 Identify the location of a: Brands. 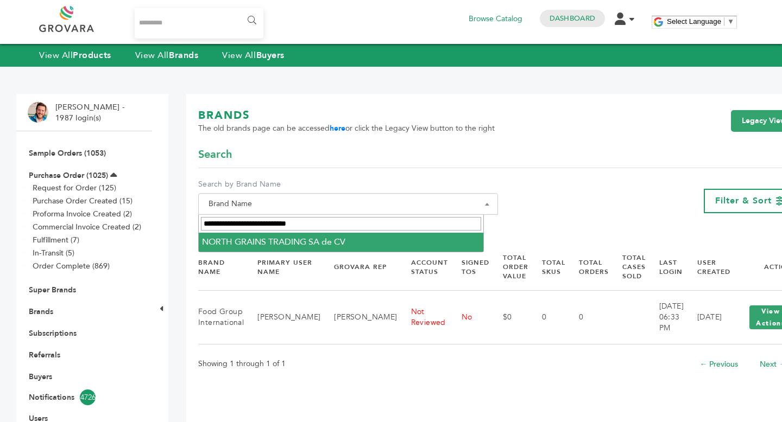
(41, 312).